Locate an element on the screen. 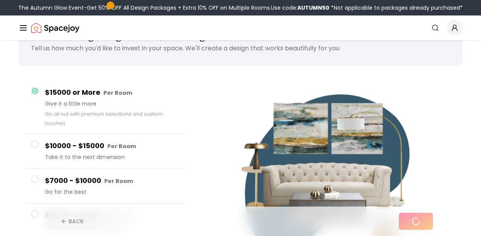 Image resolution: width=481 pixels, height=236 pixels. small: Go all out with premium selections and custom touches is located at coordinates (104, 119).